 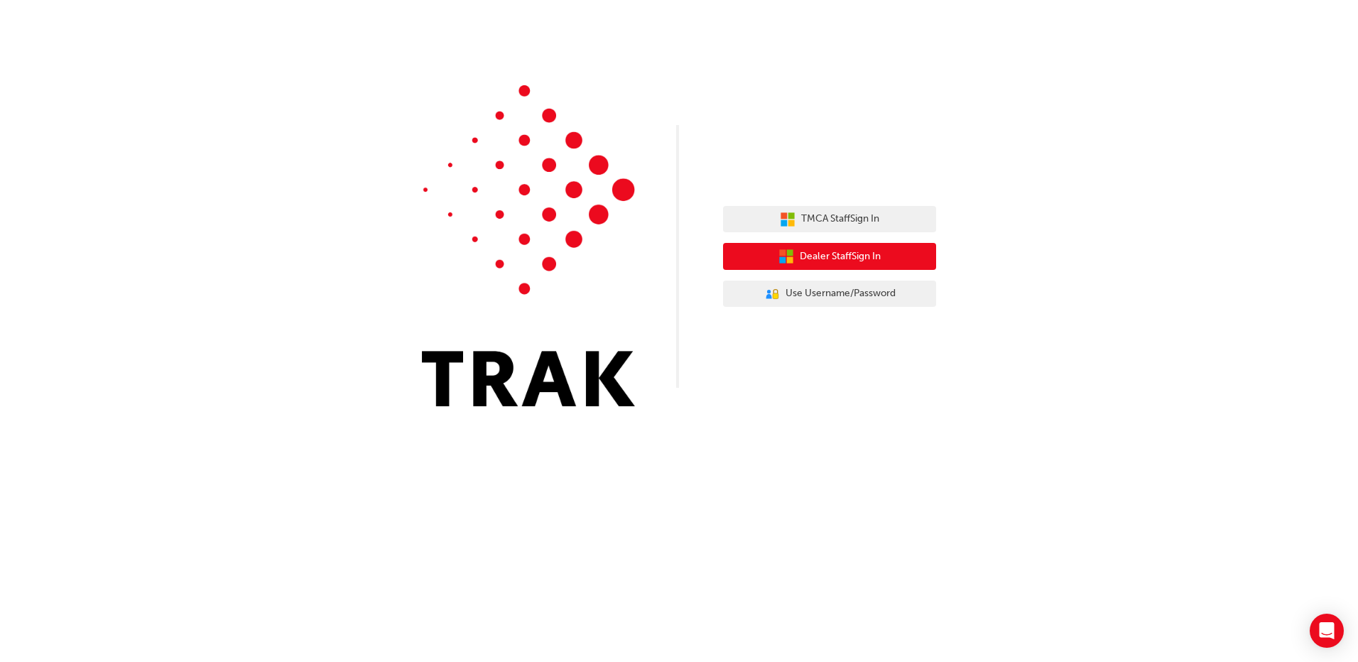 What do you see at coordinates (829, 219) in the screenshot?
I see `button: TMCA StaffSign In` at bounding box center [829, 219].